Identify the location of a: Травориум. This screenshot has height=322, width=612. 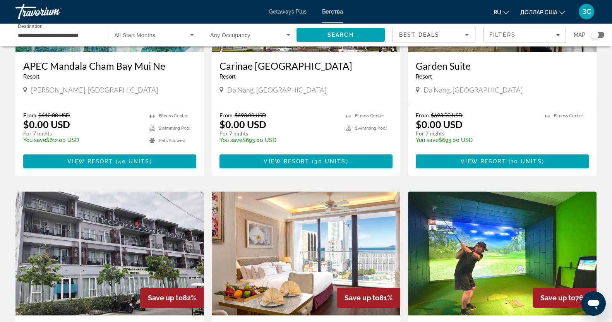
(54, 12).